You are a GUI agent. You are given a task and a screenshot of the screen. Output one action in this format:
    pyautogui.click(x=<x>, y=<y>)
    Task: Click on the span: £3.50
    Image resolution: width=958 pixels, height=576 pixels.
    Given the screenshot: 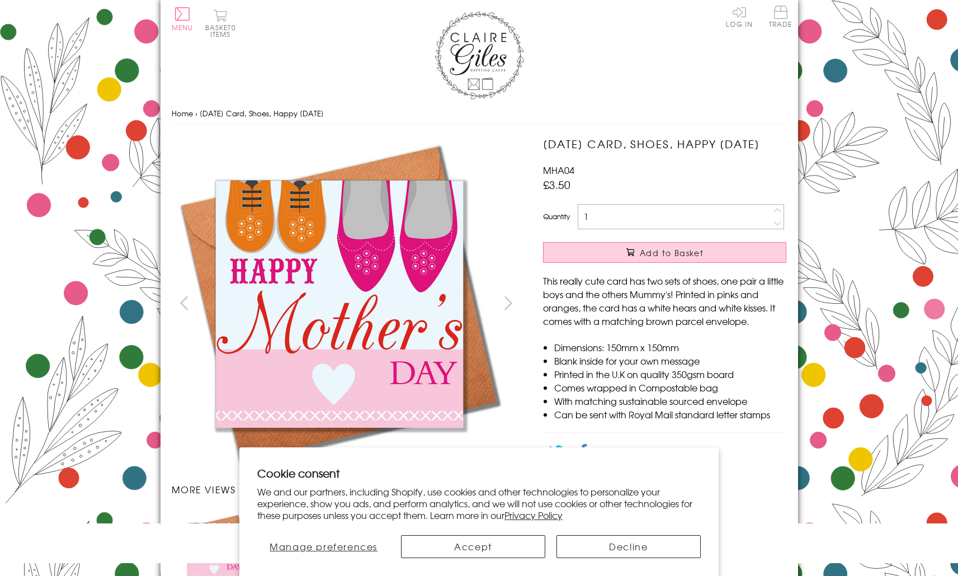 What is the action you would take?
    pyautogui.click(x=557, y=185)
    